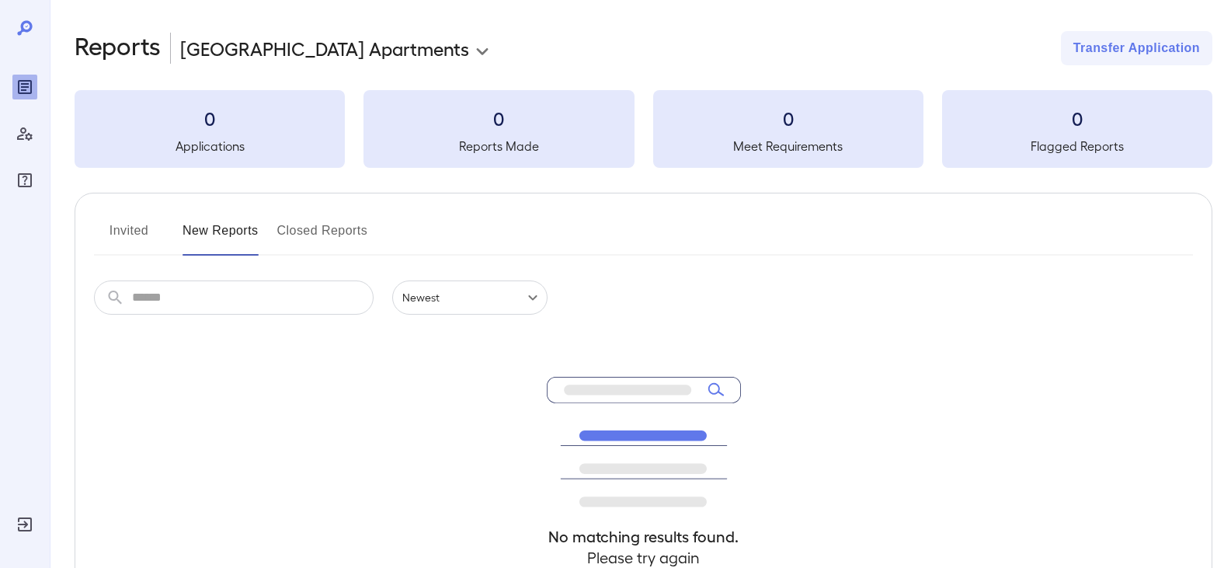 The width and height of the screenshot is (1231, 568). Describe the element at coordinates (129, 237) in the screenshot. I see `button: Invited` at that location.